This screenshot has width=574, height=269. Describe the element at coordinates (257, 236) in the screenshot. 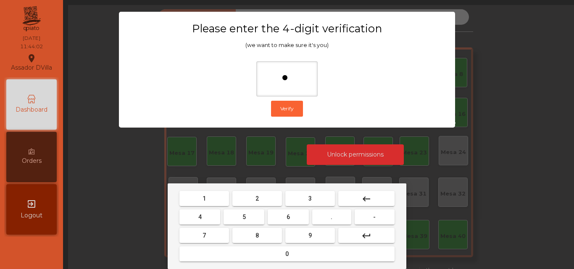

I see `span: 8` at that location.